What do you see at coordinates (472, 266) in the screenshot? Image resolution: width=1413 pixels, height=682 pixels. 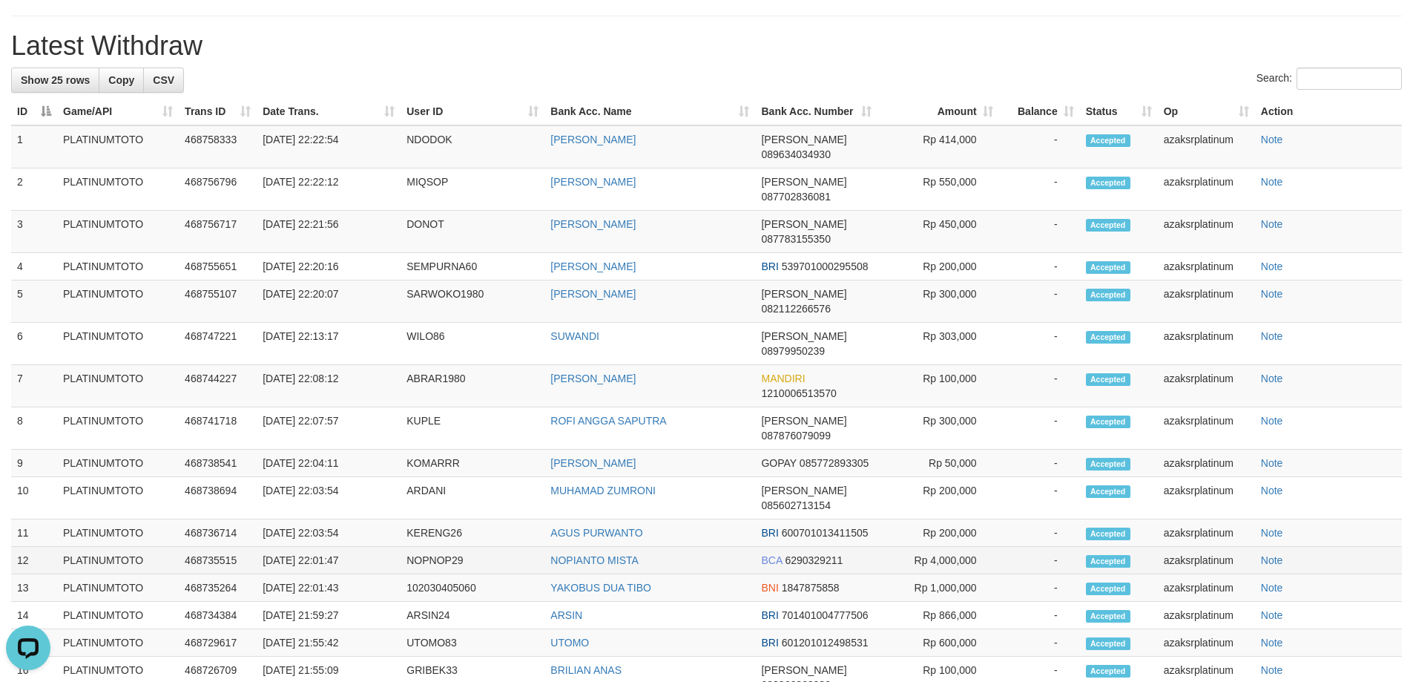 I see `td: SEMPURNA60` at bounding box center [472, 266].